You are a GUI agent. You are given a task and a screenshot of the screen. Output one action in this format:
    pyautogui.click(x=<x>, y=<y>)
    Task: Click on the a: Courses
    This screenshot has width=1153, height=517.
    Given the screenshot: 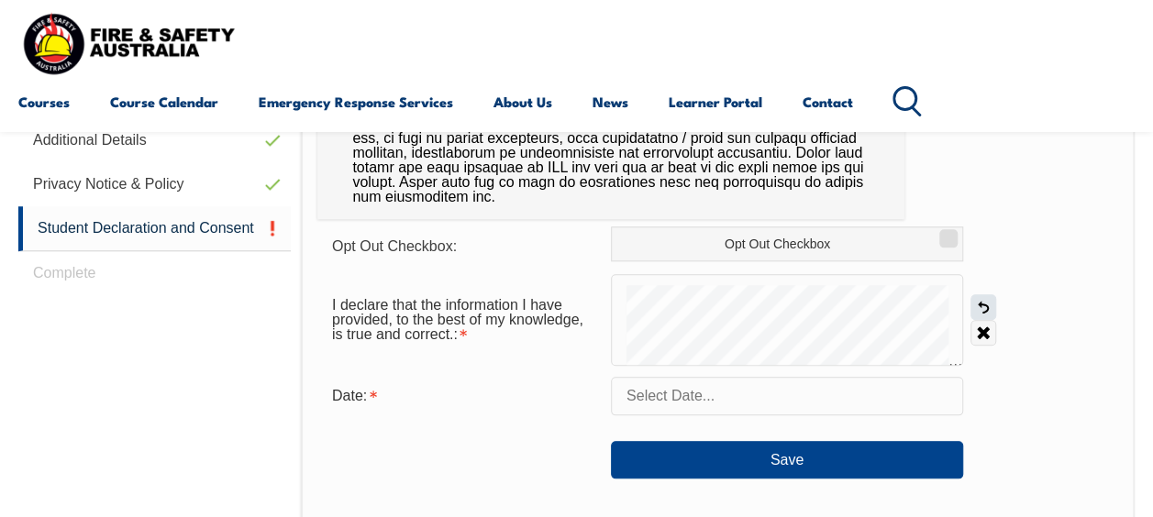 What is the action you would take?
    pyautogui.click(x=44, y=102)
    